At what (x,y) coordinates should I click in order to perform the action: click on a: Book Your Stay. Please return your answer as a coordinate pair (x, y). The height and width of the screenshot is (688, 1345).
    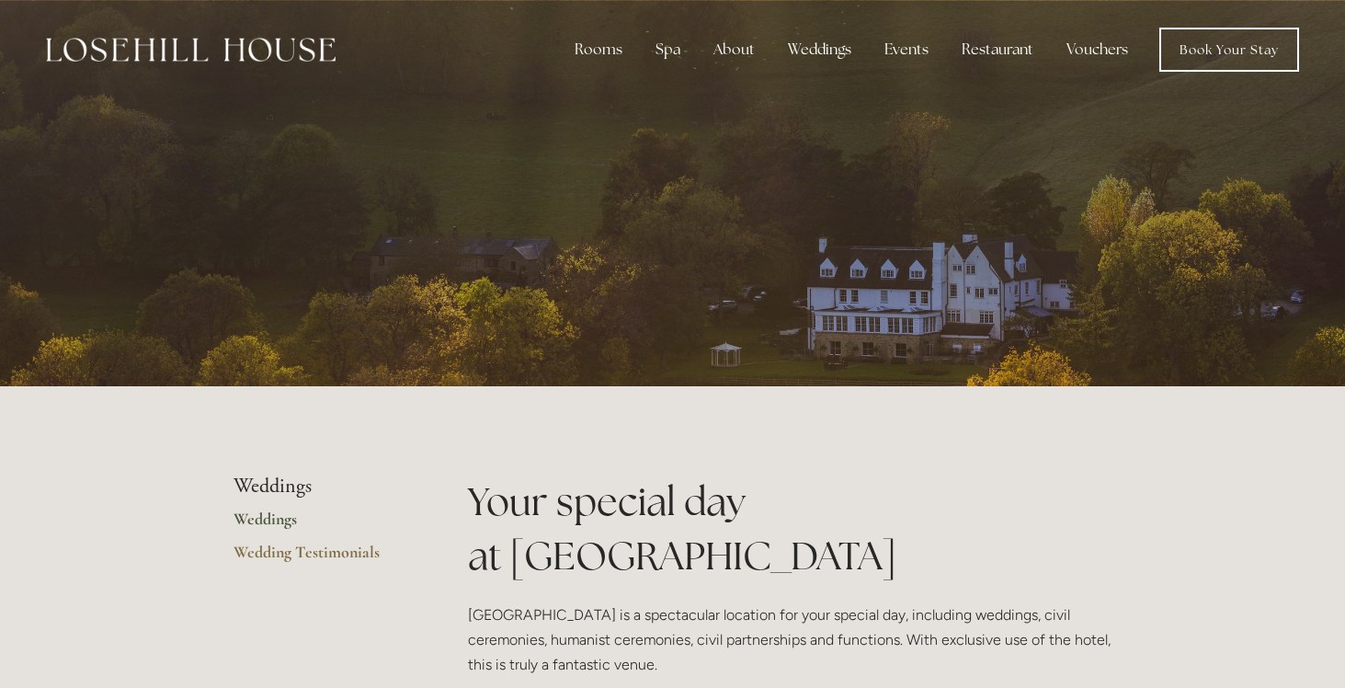
    Looking at the image, I should click on (1230, 50).